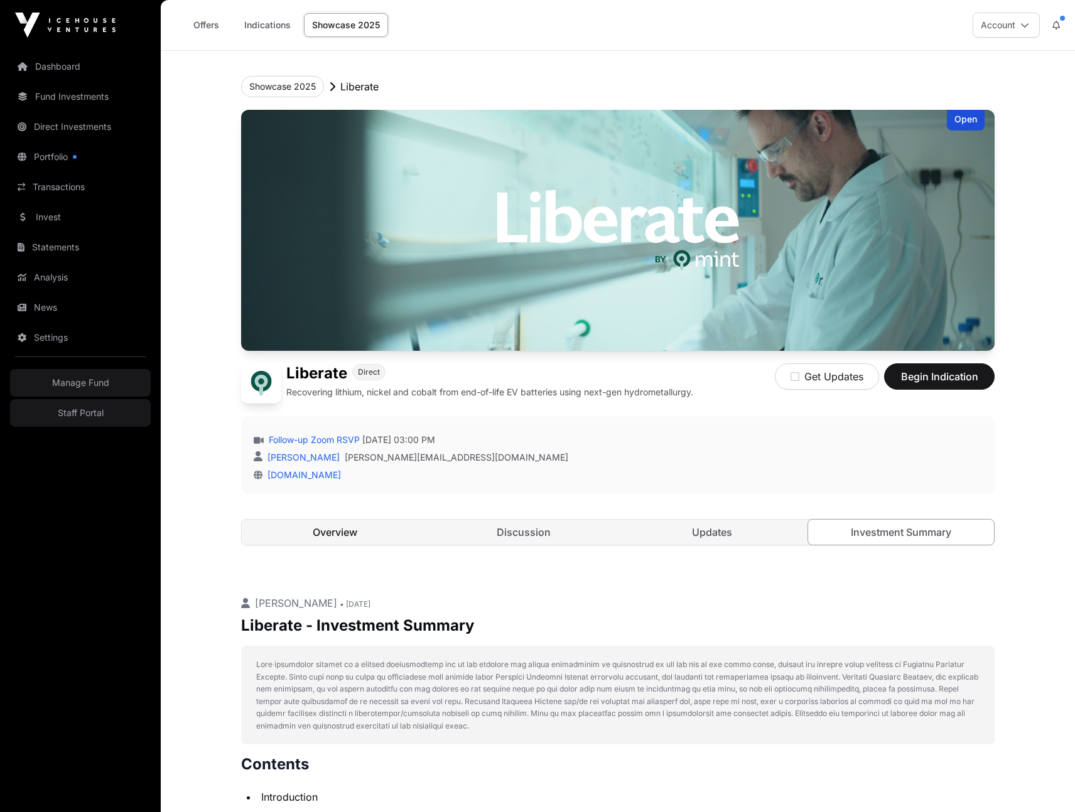  What do you see at coordinates (80, 67) in the screenshot?
I see `a: Dashboard` at bounding box center [80, 67].